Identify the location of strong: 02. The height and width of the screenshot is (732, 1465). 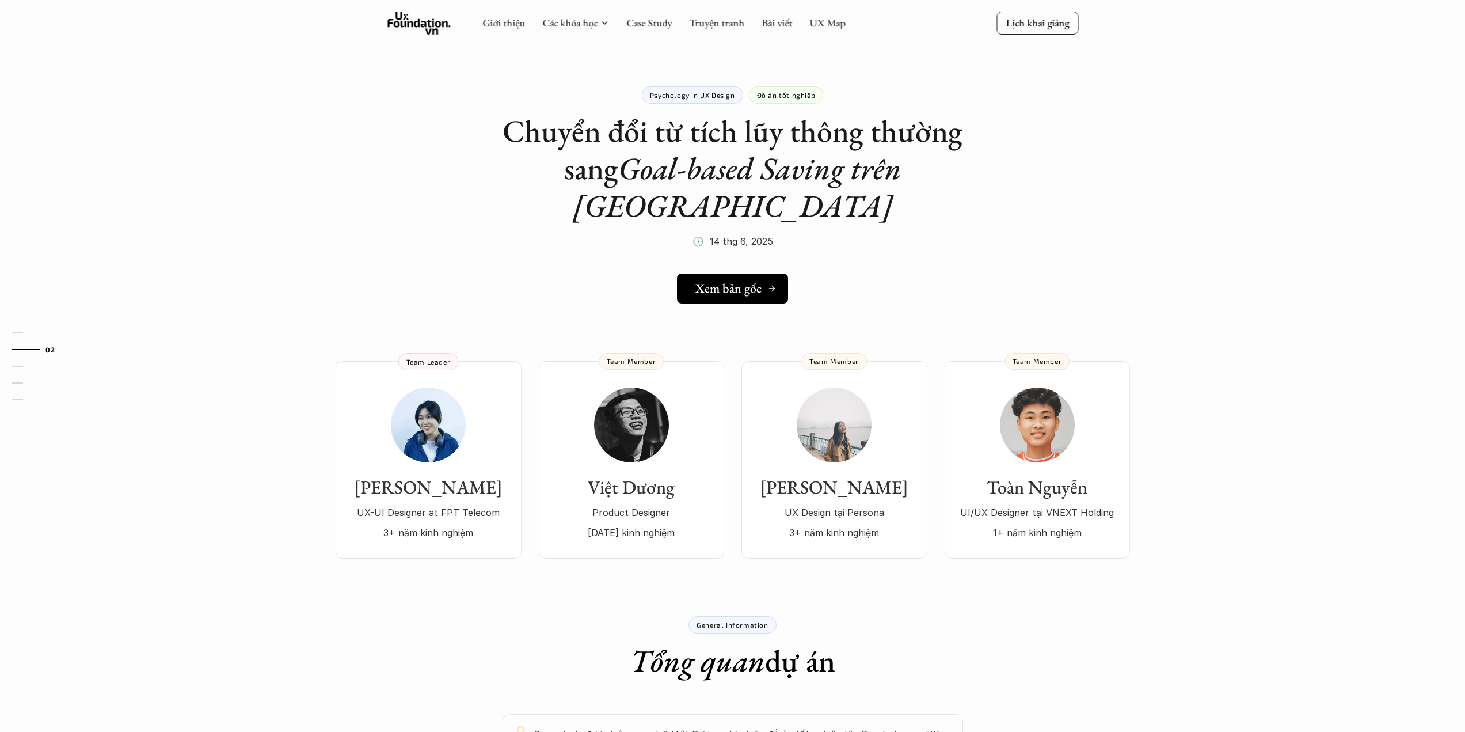
(50, 349).